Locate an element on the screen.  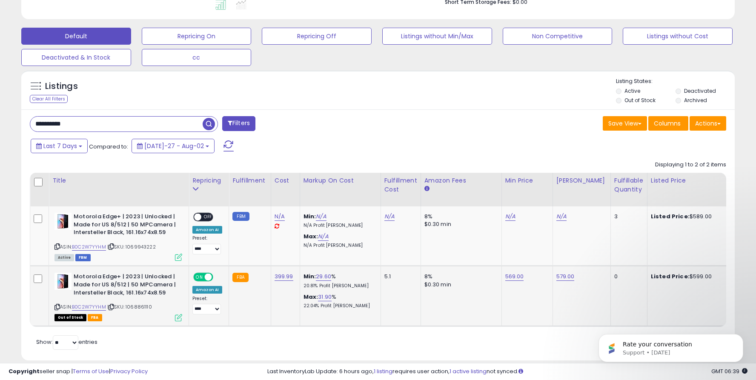
small: FBA is located at coordinates (240, 278).